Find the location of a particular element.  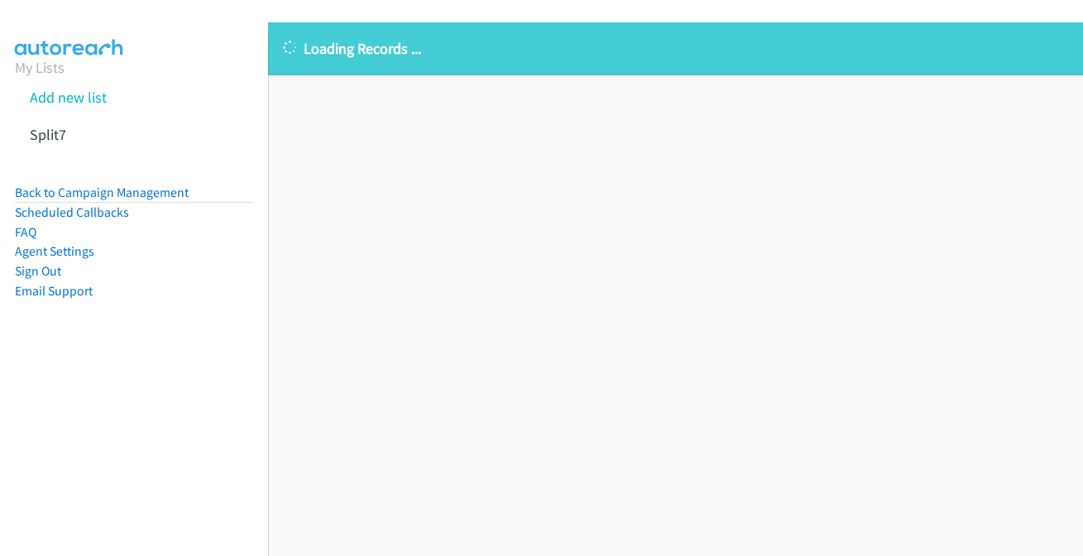

a: Split7 is located at coordinates (48, 134).